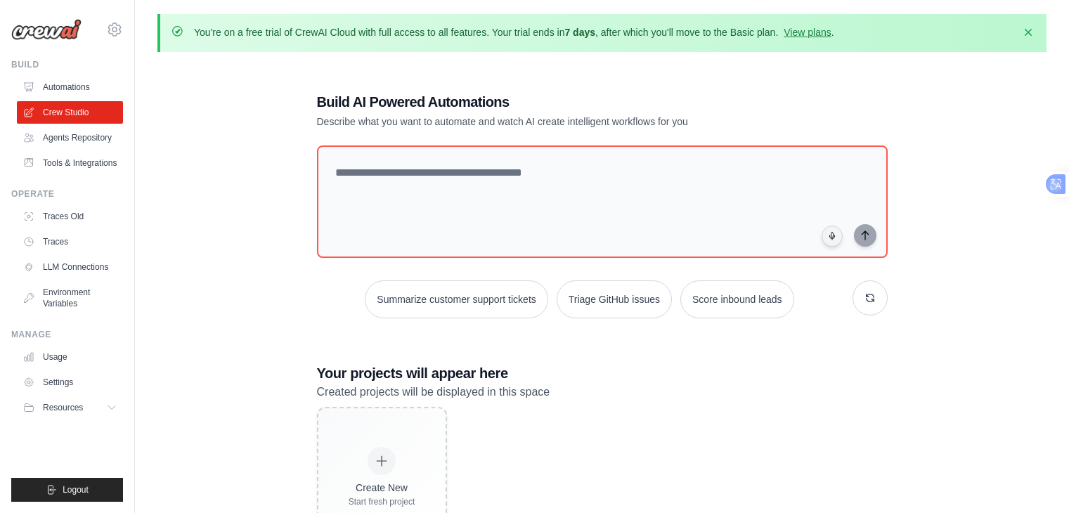 This screenshot has height=513, width=1069. What do you see at coordinates (553, 122) in the screenshot?
I see `p: Describe what you want to automate and watch AI create intelligent workflows for you` at bounding box center [553, 122].